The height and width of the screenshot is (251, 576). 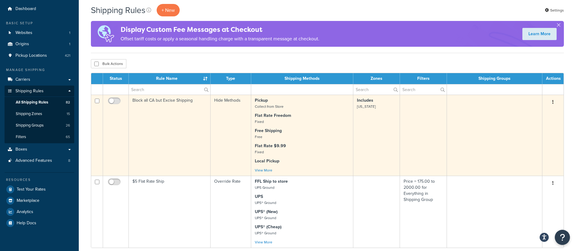 I want to click on a: Learn More, so click(x=539, y=34).